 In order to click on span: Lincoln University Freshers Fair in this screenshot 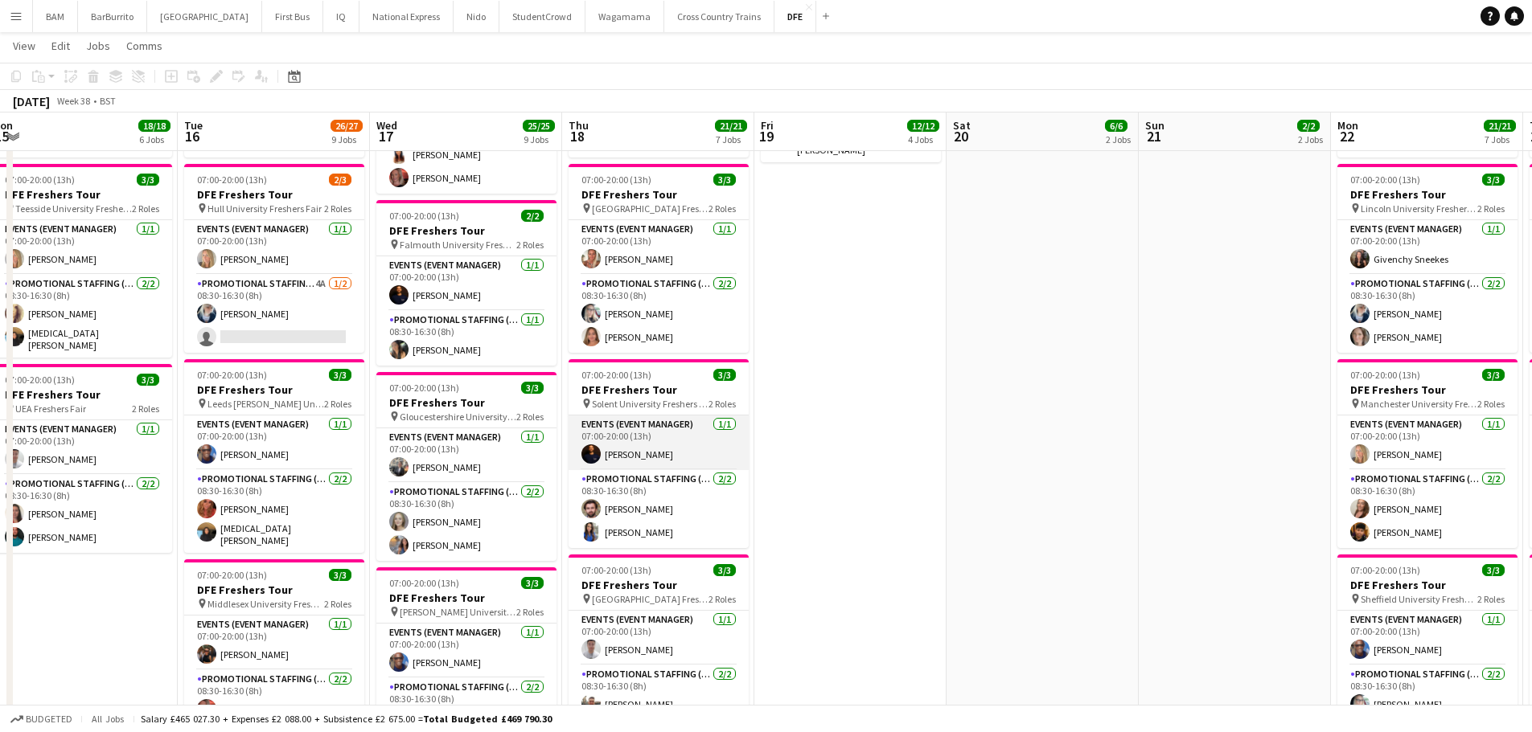, I will do `click(1418, 208)`.